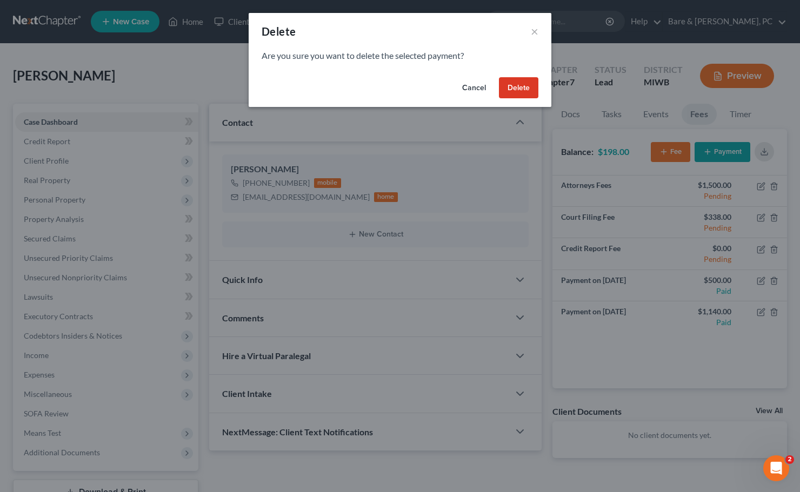 The height and width of the screenshot is (492, 800). What do you see at coordinates (400, 56) in the screenshot?
I see `p: Are you sure you want to delete the selected payment?` at bounding box center [400, 56].